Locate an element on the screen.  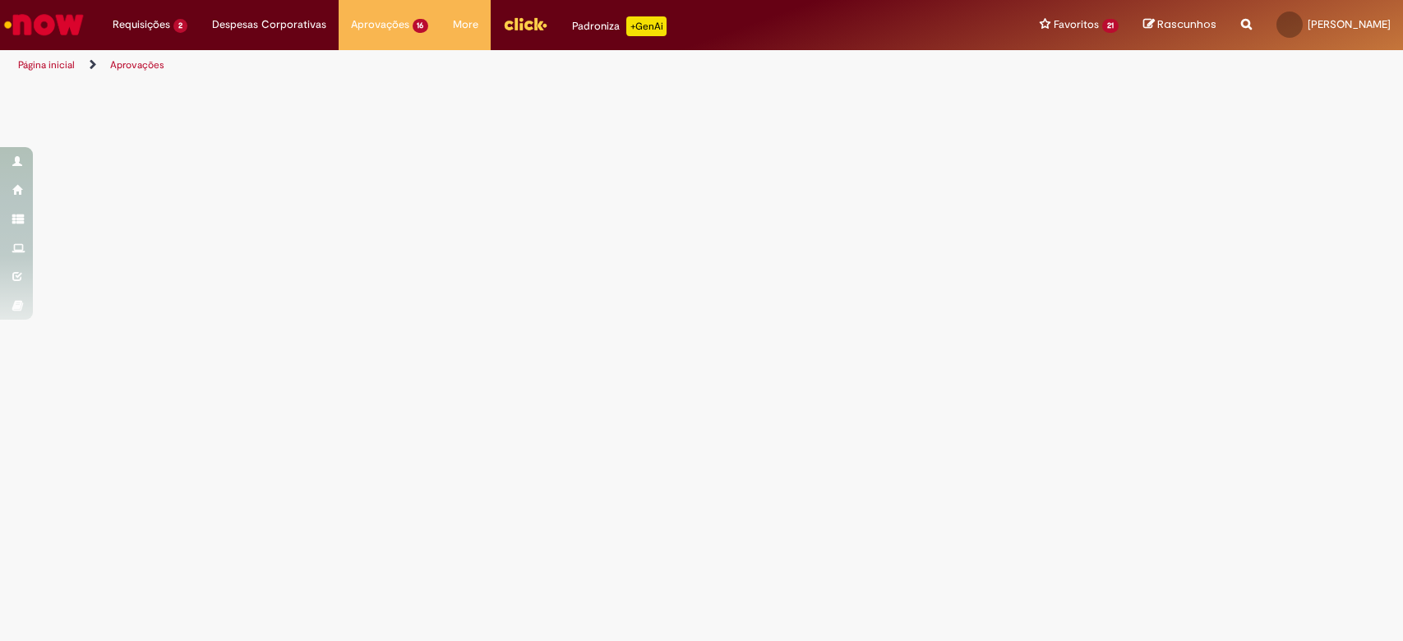
span: Aprovações is located at coordinates (380, 25).